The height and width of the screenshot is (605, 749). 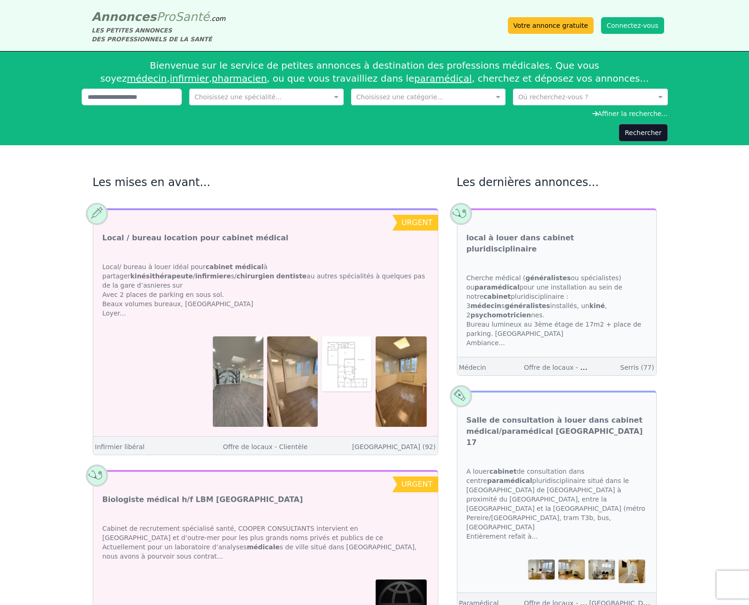 I want to click on strong: thérapeute, so click(x=173, y=276).